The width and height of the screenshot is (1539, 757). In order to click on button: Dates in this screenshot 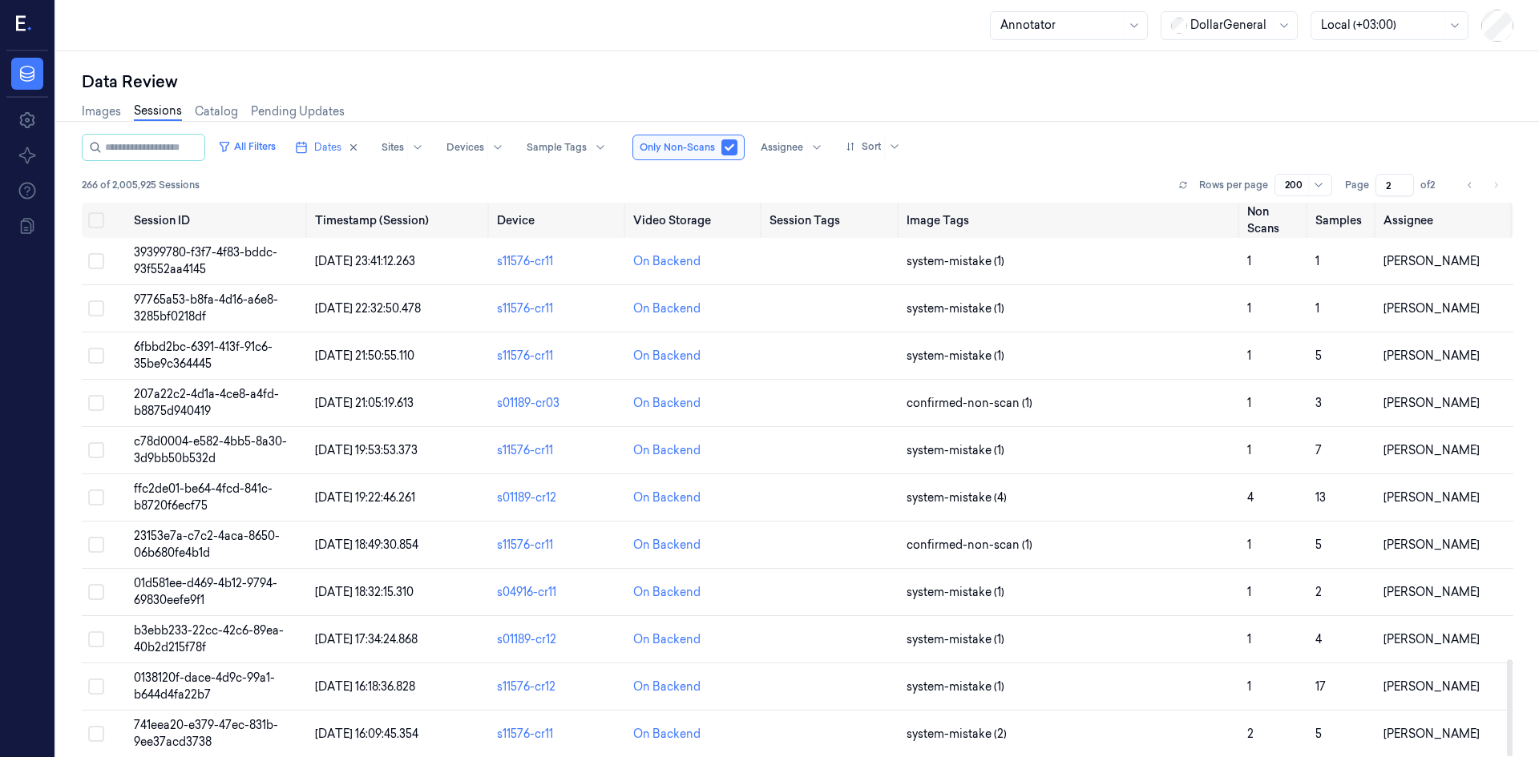, I will do `click(327, 147)`.